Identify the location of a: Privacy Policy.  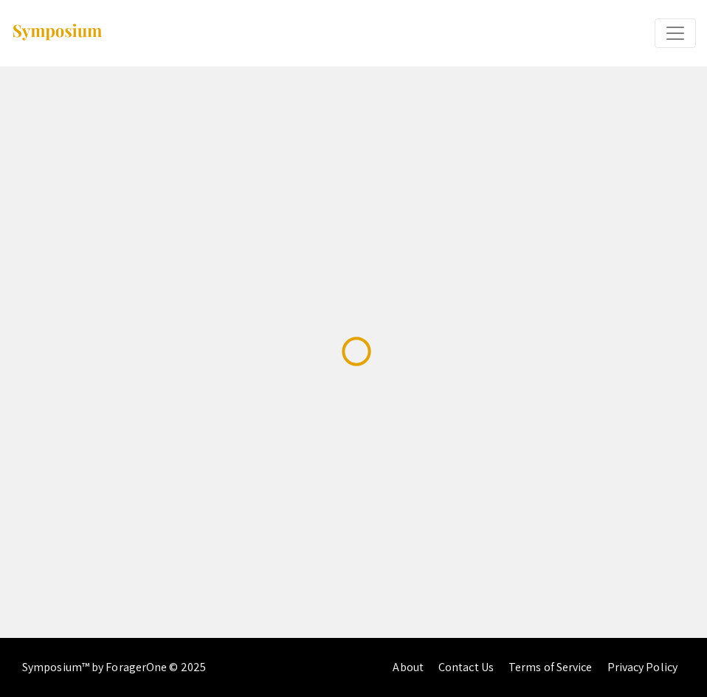
(642, 666).